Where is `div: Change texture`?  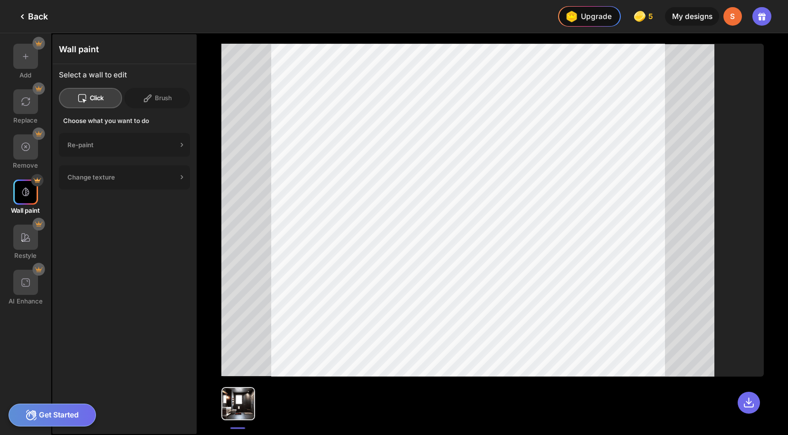 div: Change texture is located at coordinates (122, 177).